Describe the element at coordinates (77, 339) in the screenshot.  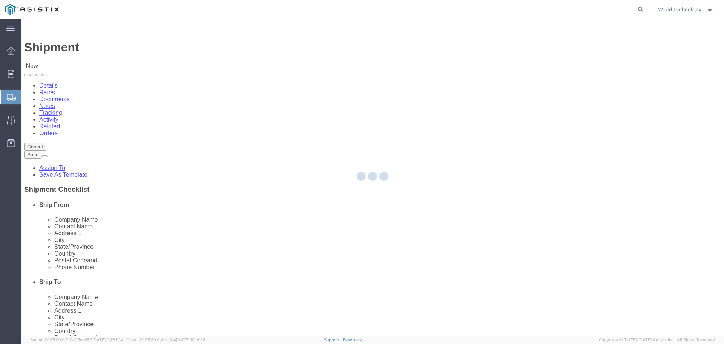
I see `span: Server: 2025.20.0-710e05ee653` at that location.